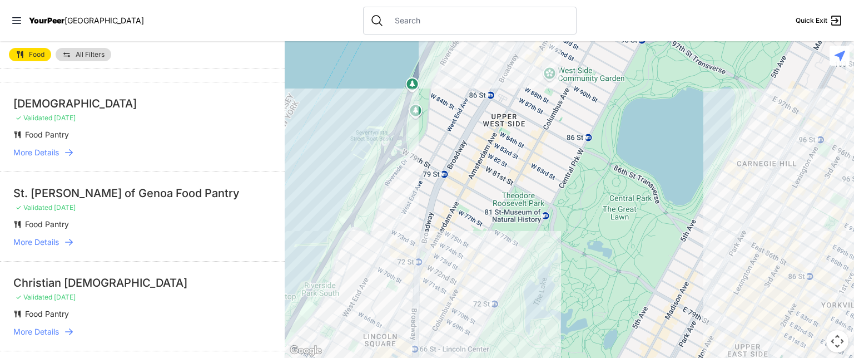  I want to click on span: YourPeer, so click(47, 20).